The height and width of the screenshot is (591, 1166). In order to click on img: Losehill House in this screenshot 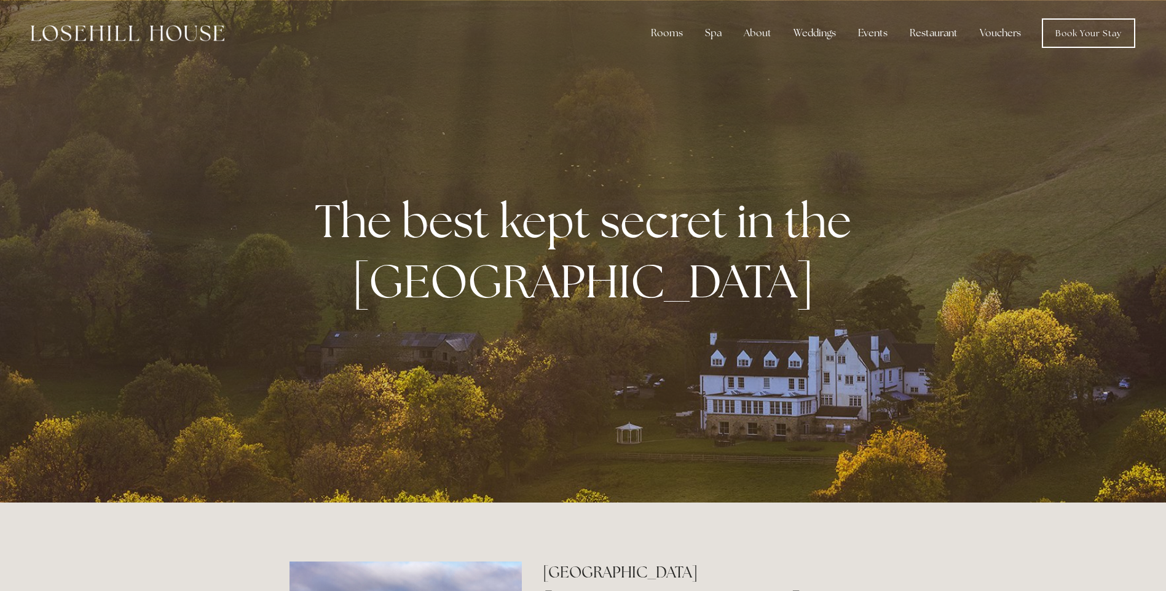, I will do `click(127, 33)`.